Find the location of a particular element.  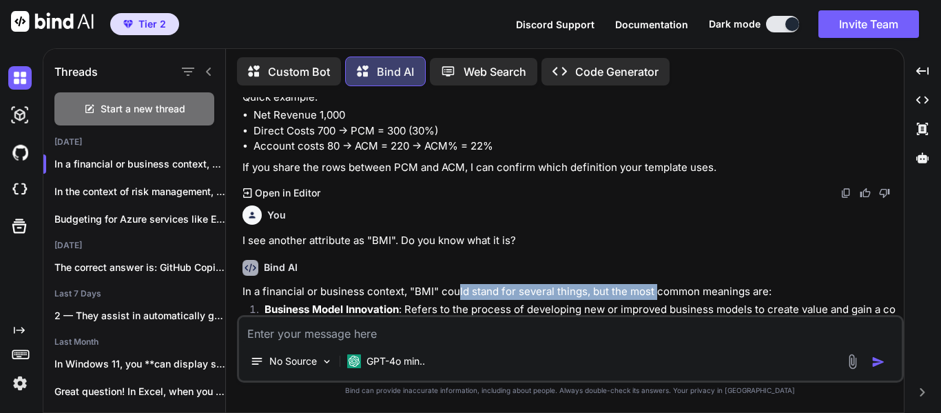

img: icon is located at coordinates (879, 362).